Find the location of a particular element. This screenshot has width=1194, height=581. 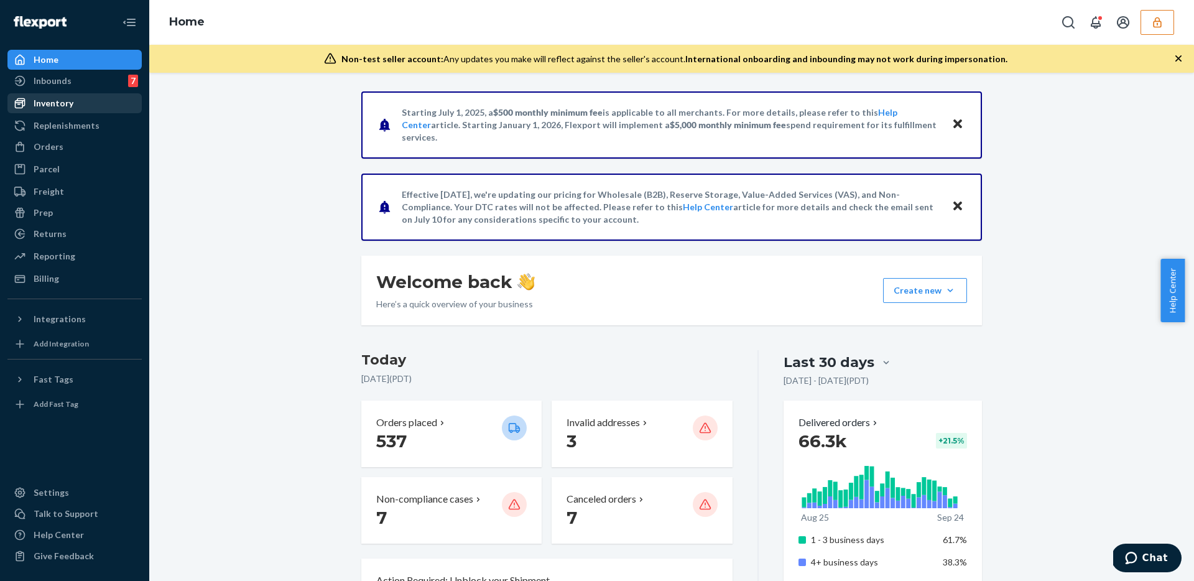

div: Home is located at coordinates (46, 60).